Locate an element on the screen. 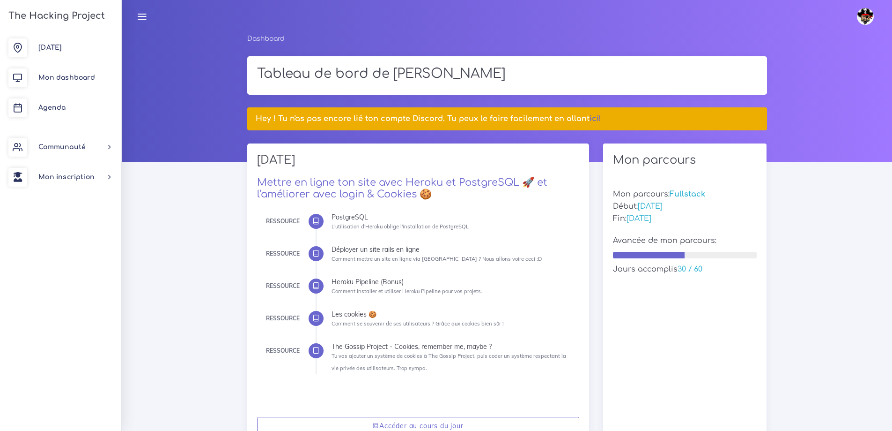  span: Fullstack is located at coordinates (688, 194).